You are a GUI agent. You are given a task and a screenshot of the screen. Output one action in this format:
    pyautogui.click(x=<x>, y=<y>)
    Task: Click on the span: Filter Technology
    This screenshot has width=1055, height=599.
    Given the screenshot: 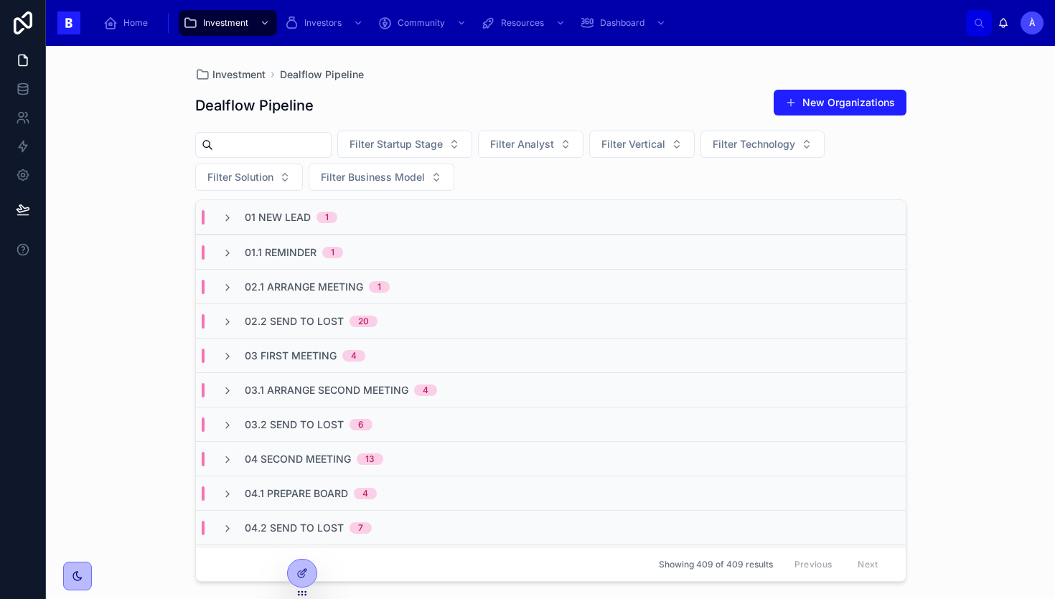 What is the action you would take?
    pyautogui.click(x=754, y=144)
    